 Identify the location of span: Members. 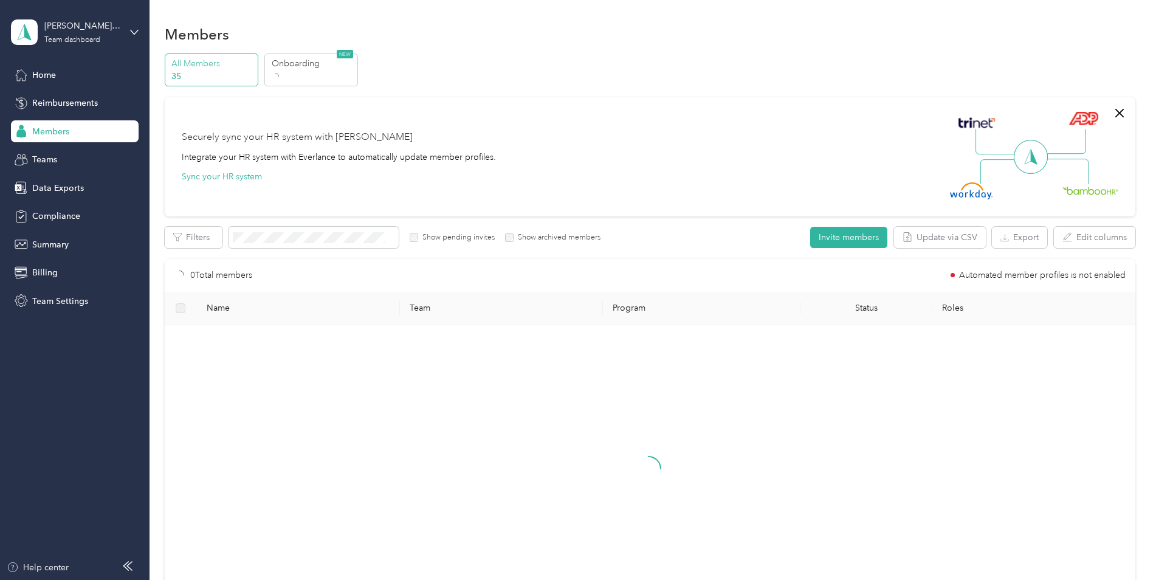
(50, 131).